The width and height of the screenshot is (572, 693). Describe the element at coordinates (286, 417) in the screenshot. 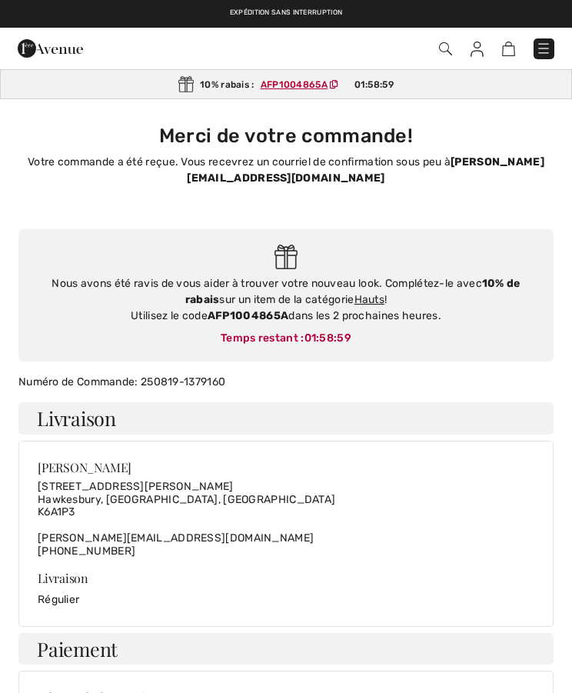

I see `h4: Livraison` at that location.